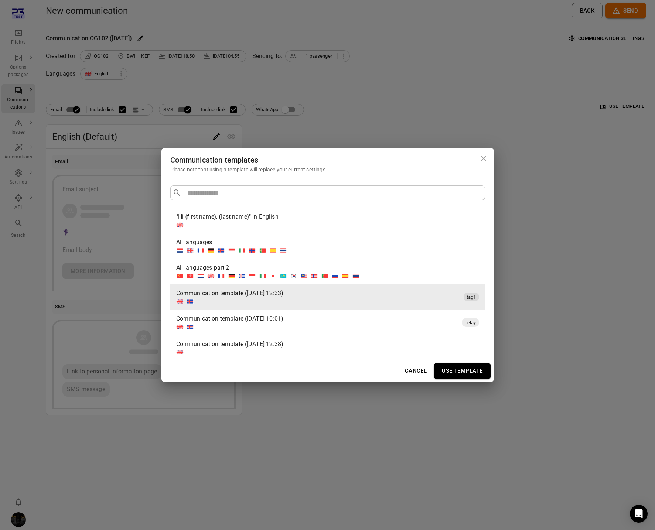 This screenshot has width=655, height=530. What do you see at coordinates (472, 298) in the screenshot?
I see `span: tag1` at bounding box center [472, 298].